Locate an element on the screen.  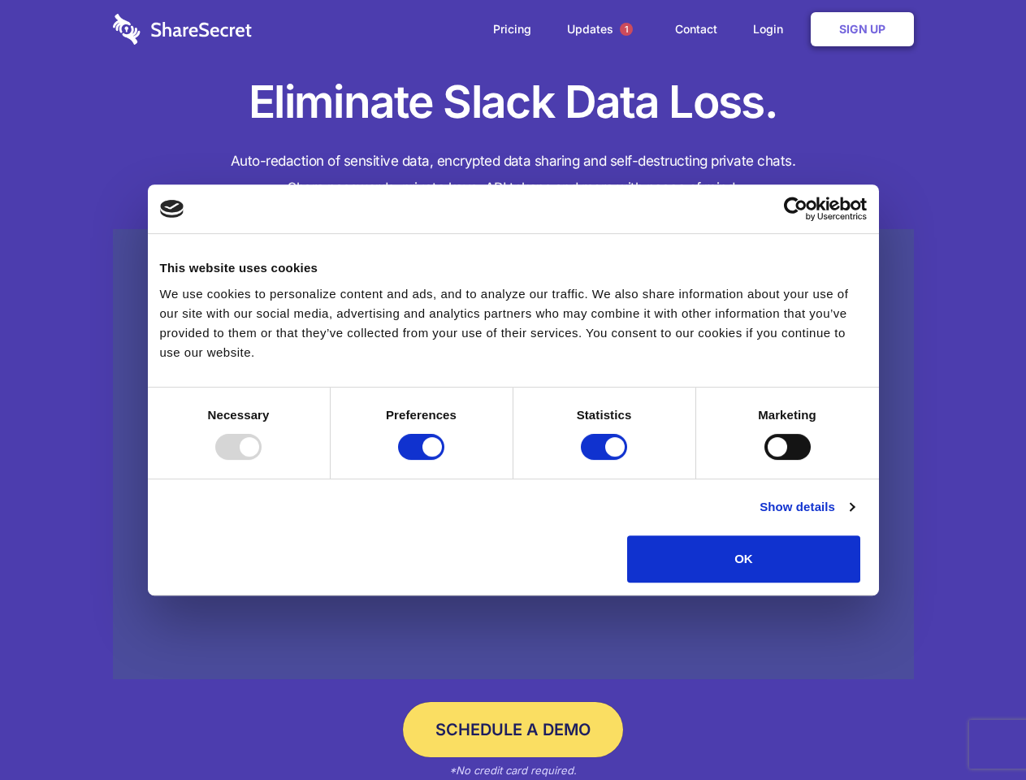
div: We use cookies to personalize content and ads, and to analyze our traffic. We also share informat... is located at coordinates (513, 323).